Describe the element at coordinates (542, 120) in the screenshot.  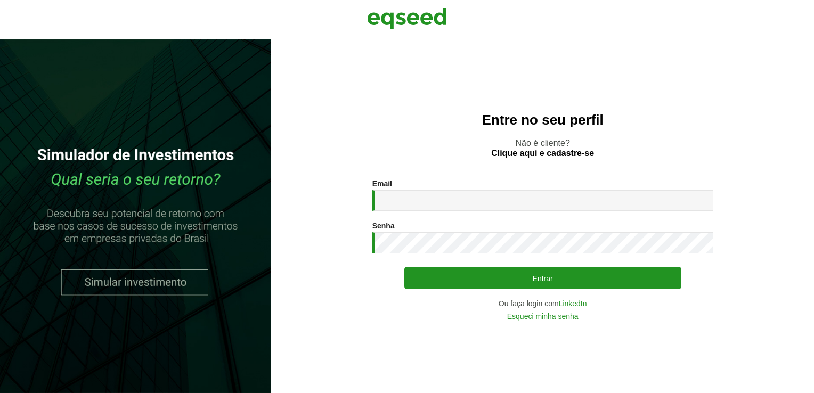
I see `h2: Entre no seu perfil` at that location.